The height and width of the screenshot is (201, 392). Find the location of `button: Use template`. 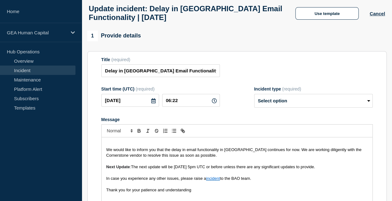

button: Use template is located at coordinates (327, 13).